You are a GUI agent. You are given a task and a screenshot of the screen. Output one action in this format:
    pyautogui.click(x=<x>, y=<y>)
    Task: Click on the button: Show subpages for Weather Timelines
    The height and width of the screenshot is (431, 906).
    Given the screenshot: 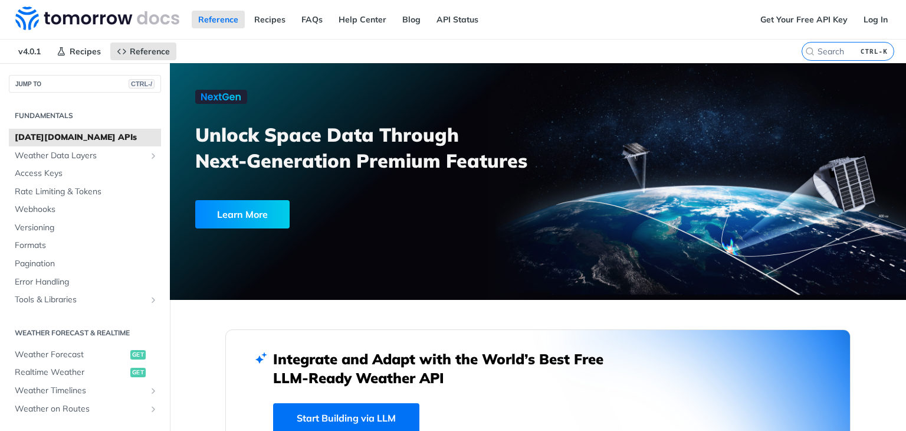 What is the action you would take?
    pyautogui.click(x=153, y=390)
    